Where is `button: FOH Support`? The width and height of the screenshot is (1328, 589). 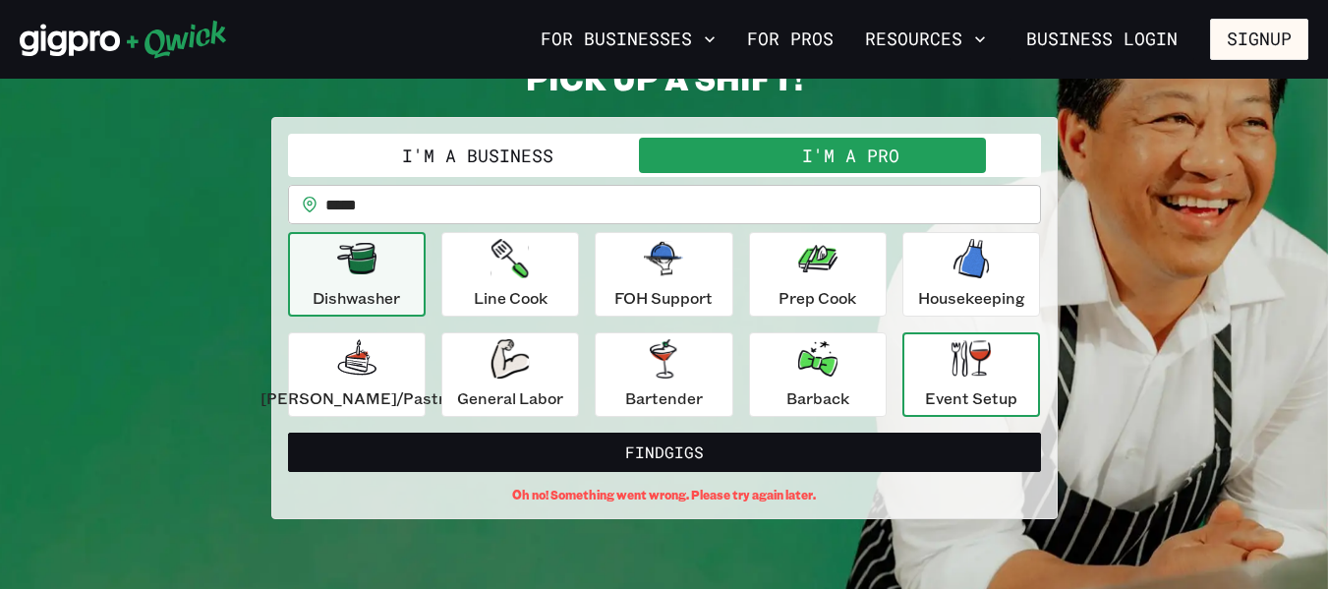 button: FOH Support is located at coordinates (664, 274).